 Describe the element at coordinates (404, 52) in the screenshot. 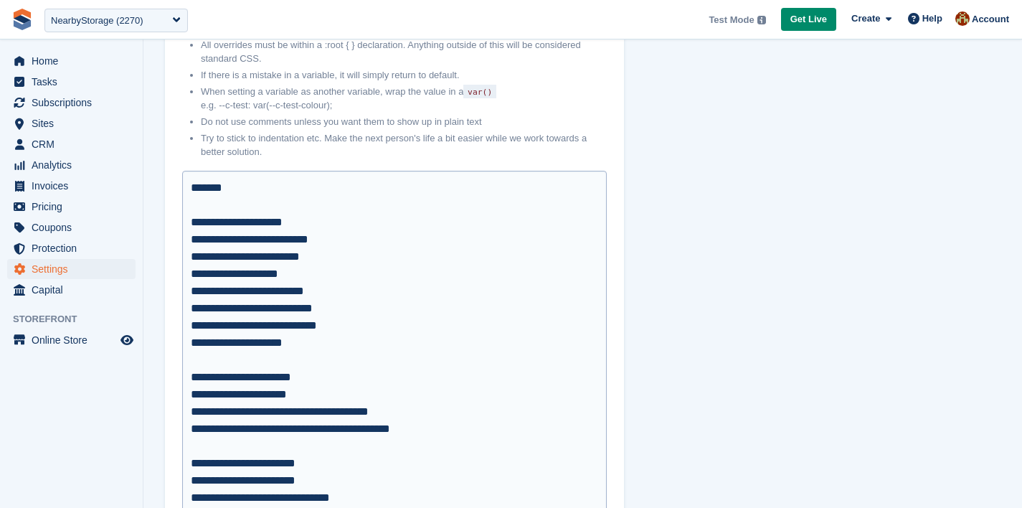

I see `li: All overrides must be within a :root { } declaration. Anything outside of this will be considered...` at that location.